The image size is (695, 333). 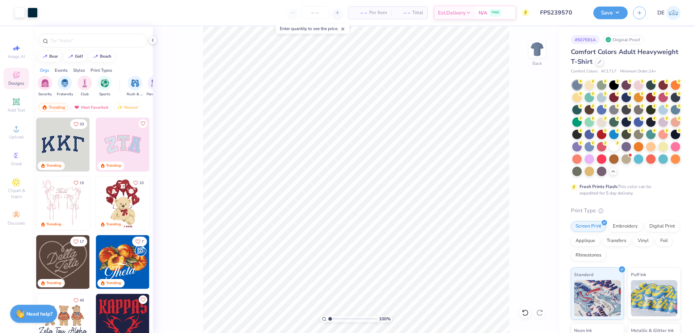 What do you see at coordinates (625, 226) in the screenshot?
I see `div: Embroidery` at bounding box center [625, 226].